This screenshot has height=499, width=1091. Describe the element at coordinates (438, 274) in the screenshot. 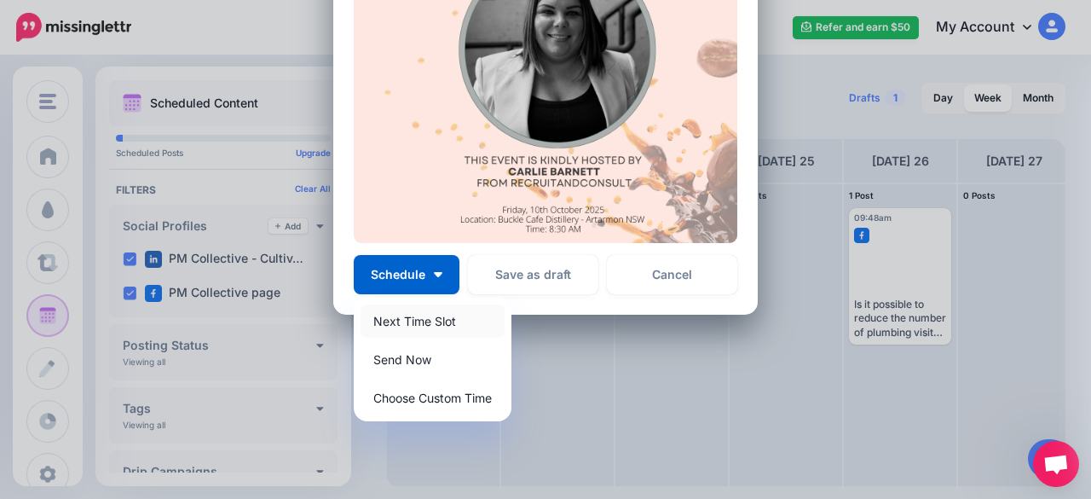

I see `img: arrow-down-white.png` at that location.